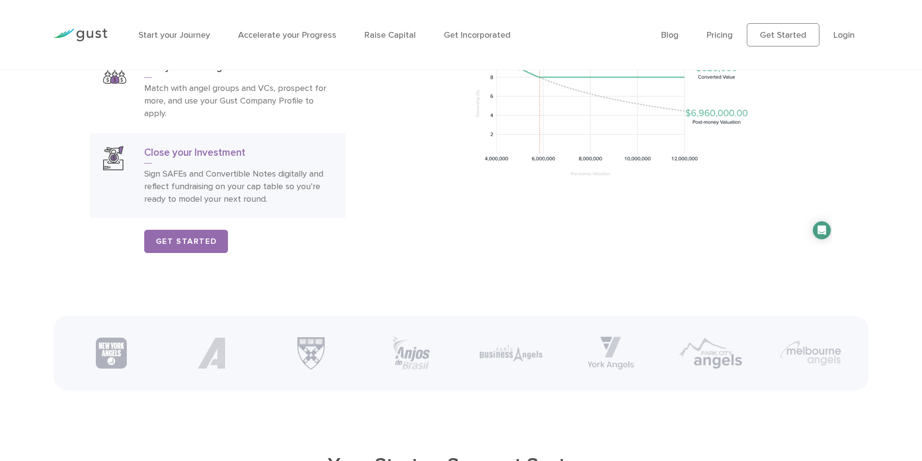 The image size is (922, 461). I want to click on img: Harvard Business School, so click(311, 353).